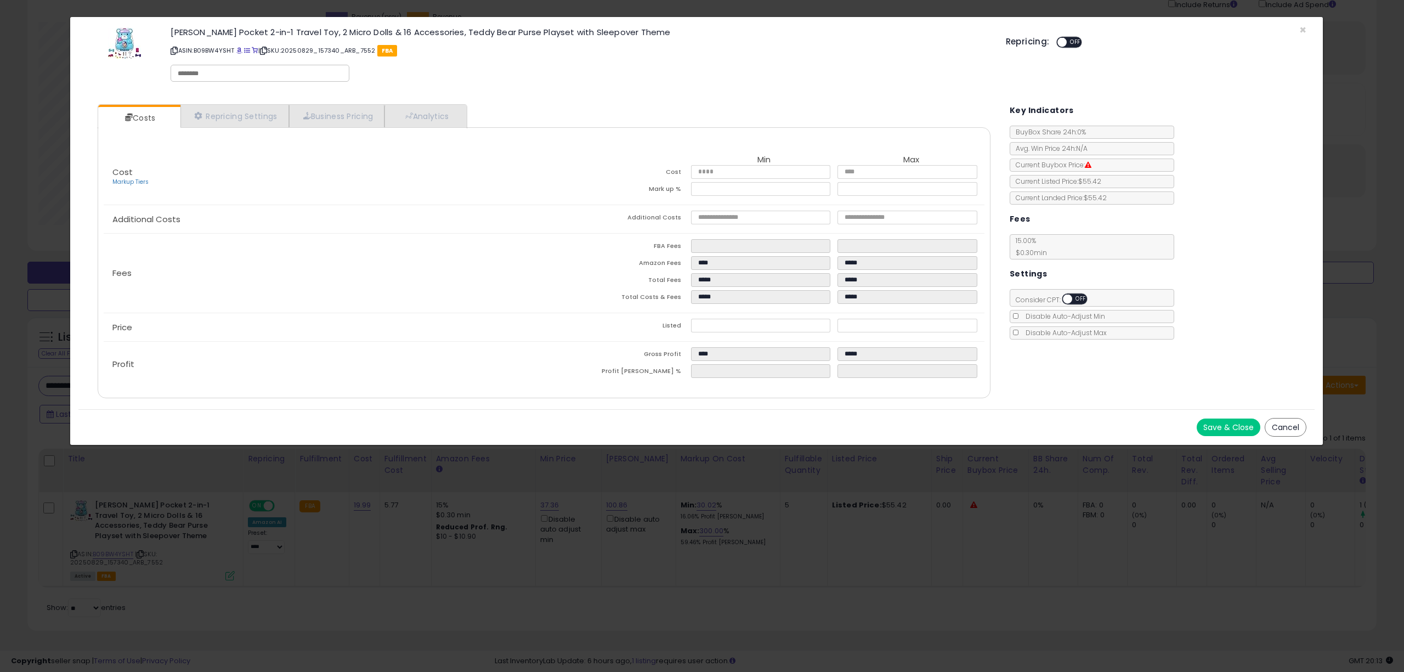 This screenshot has width=1404, height=672. I want to click on td: Cost, so click(618, 173).